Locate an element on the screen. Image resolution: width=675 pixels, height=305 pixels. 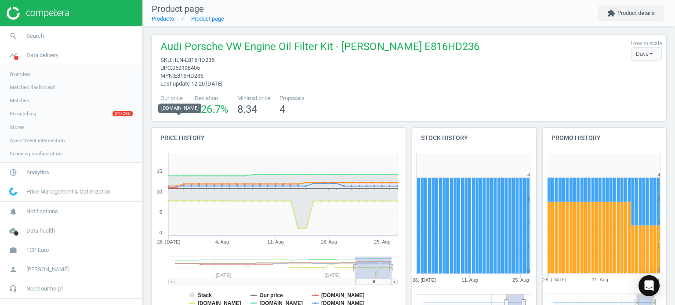
text: 15 is located at coordinates (160, 171).